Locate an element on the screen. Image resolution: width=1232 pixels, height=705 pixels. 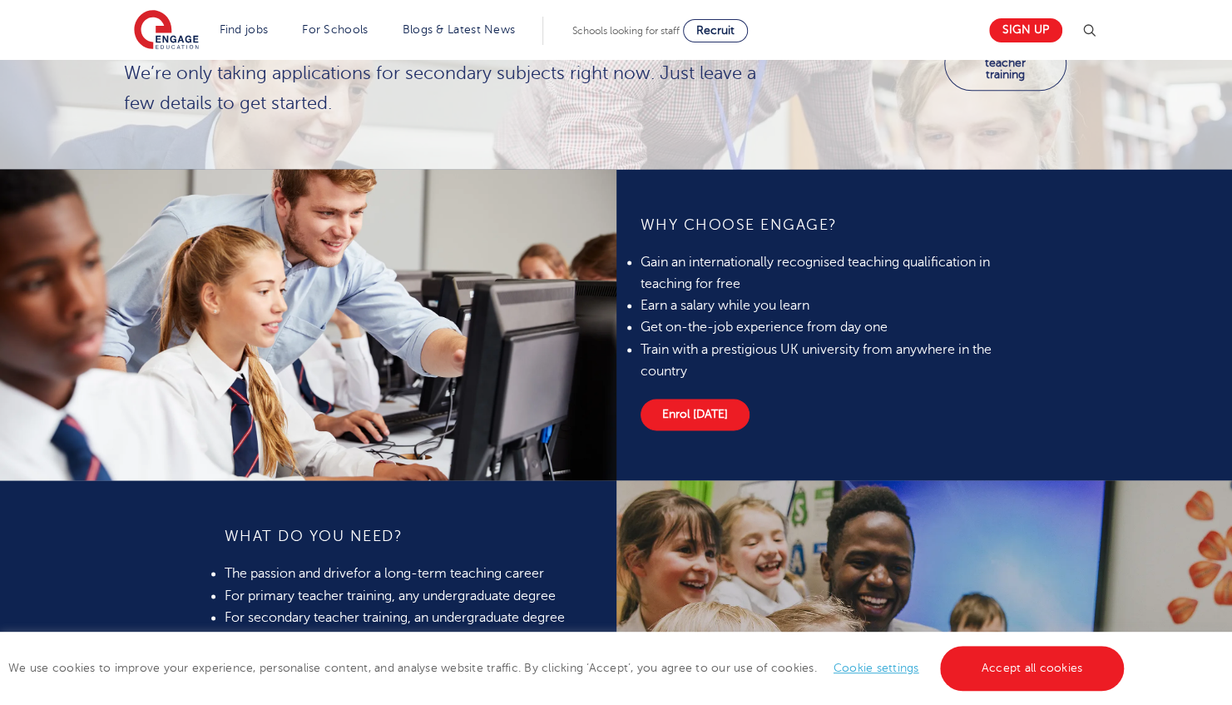
a: Recruit is located at coordinates (715, 31).